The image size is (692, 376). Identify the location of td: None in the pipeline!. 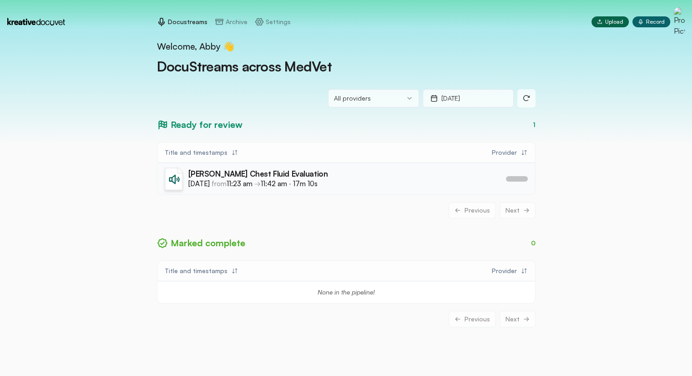
(346, 292).